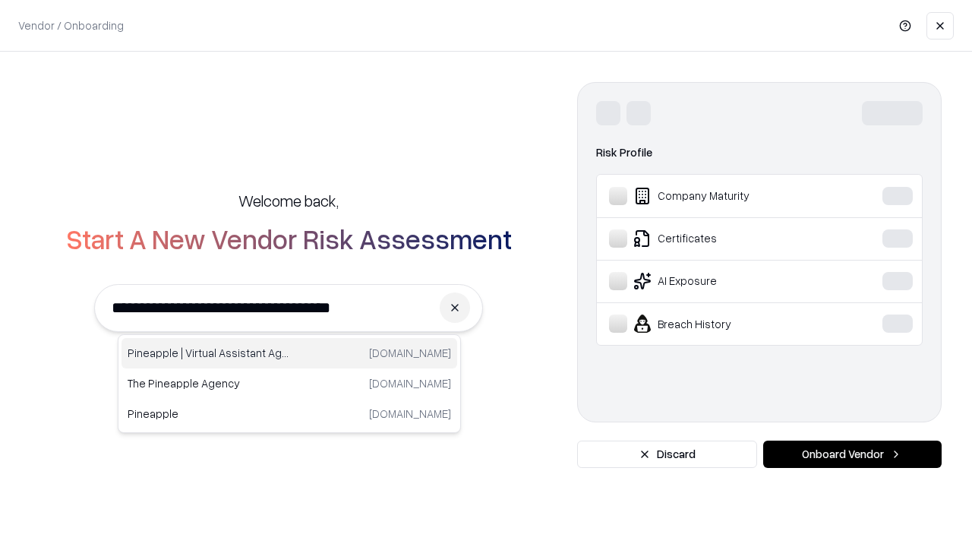 The image size is (972, 547). Describe the element at coordinates (208, 383) in the screenshot. I see `p: The Pineapple Agency` at that location.